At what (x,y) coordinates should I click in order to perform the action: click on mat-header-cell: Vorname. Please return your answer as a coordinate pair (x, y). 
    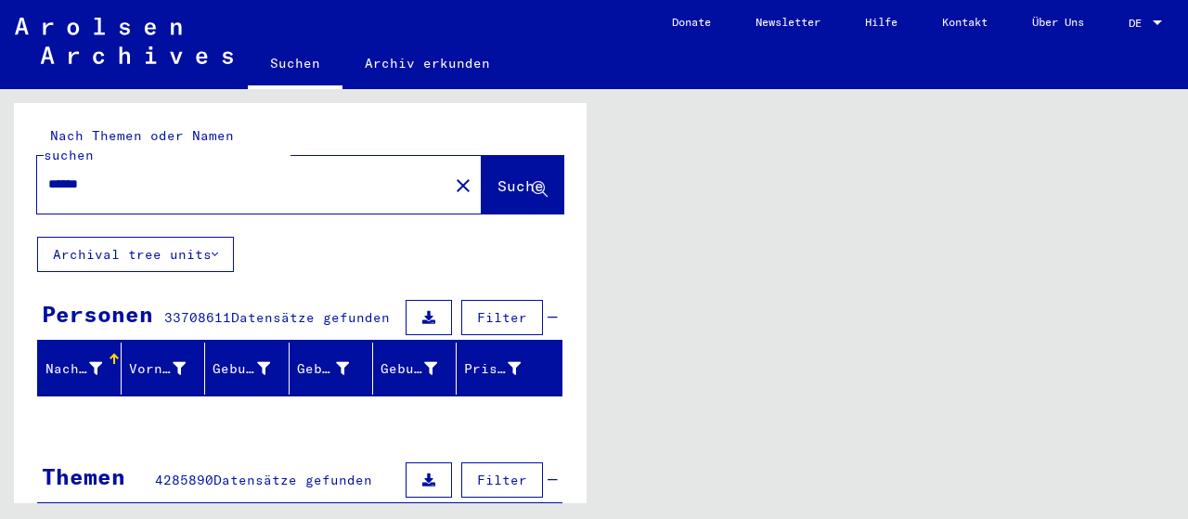
    Looking at the image, I should click on (163, 368).